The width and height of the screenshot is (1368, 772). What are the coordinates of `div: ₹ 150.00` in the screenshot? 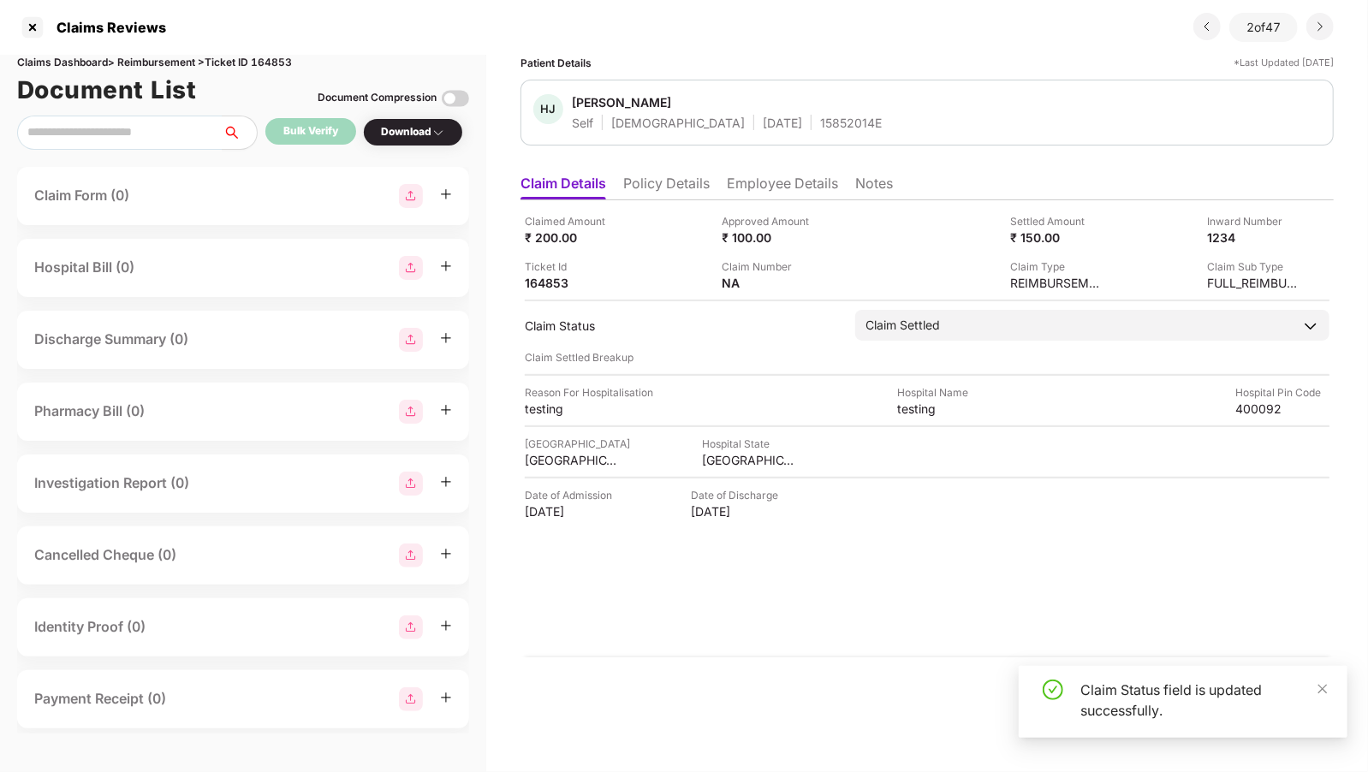 It's located at (1057, 237).